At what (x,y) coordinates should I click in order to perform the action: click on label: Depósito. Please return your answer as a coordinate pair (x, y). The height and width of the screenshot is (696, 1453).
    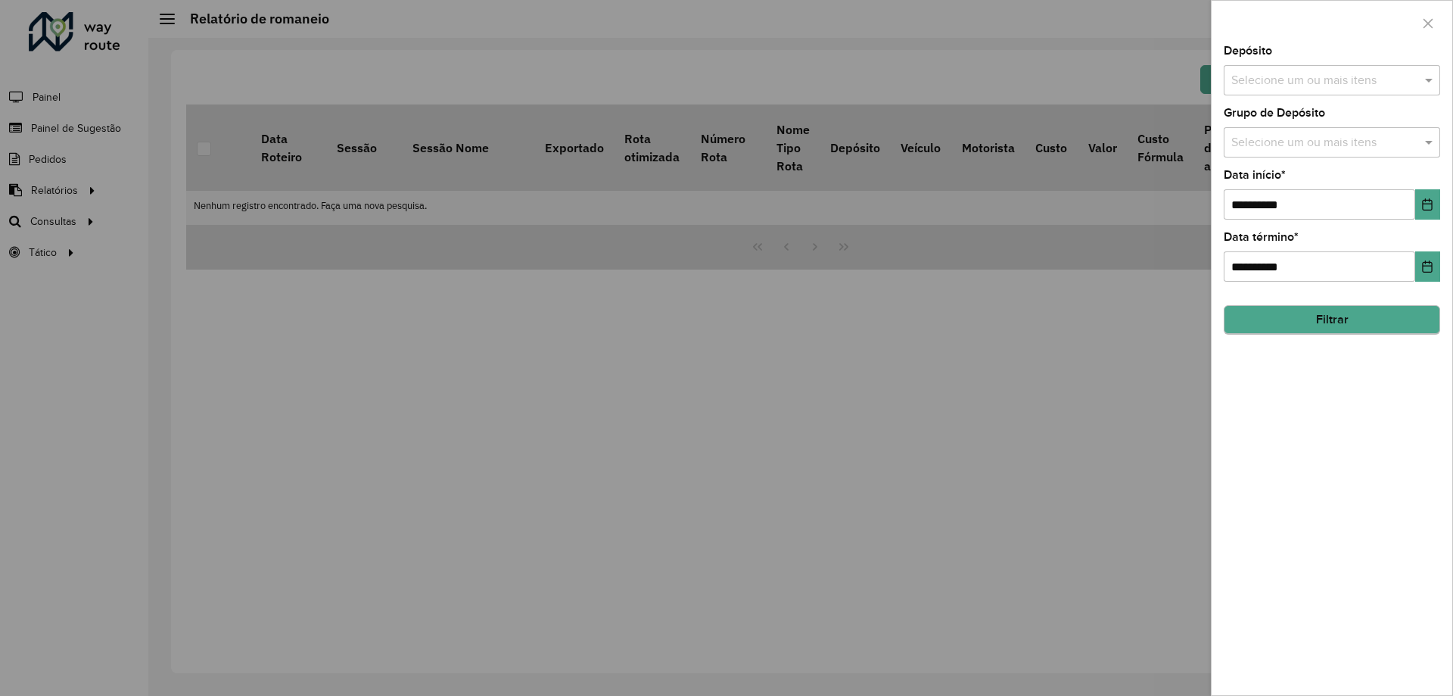
    Looking at the image, I should click on (1248, 51).